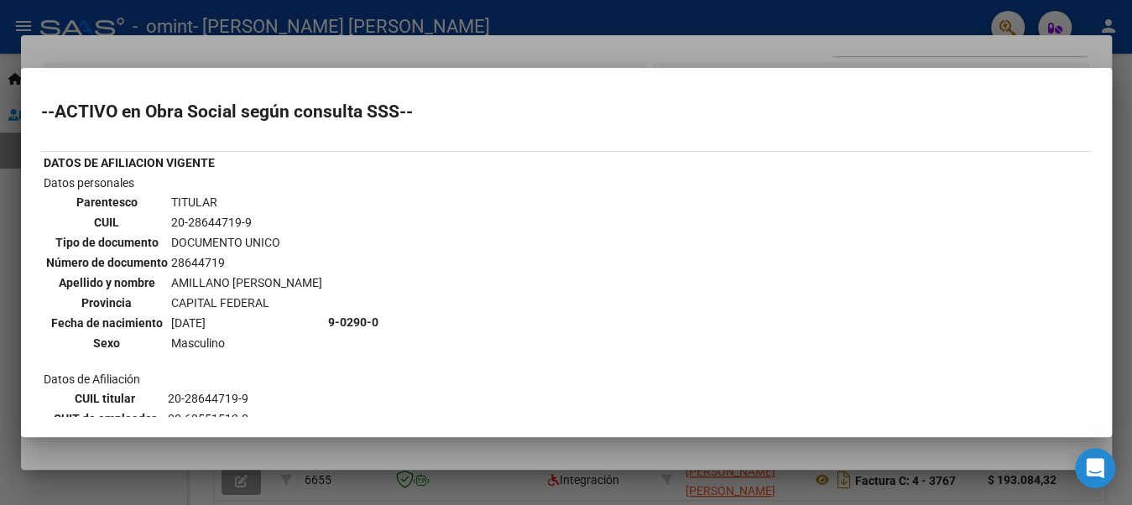 The height and width of the screenshot is (505, 1132). I want to click on td: Datos personales Datos de Afiliación, so click(184, 322).